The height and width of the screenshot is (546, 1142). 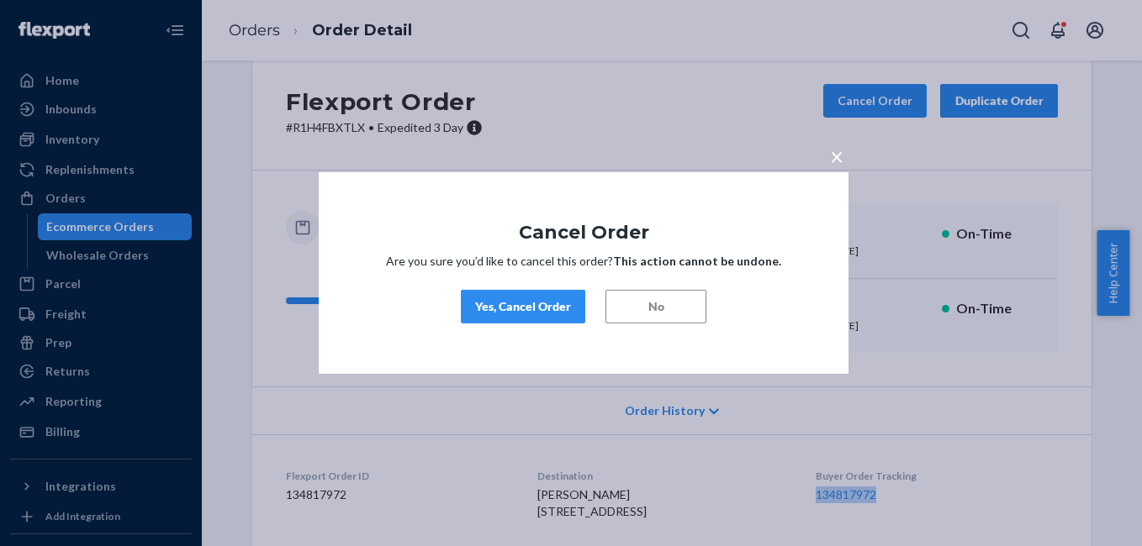 I want to click on div: Yes, Cancel Order, so click(x=523, y=307).